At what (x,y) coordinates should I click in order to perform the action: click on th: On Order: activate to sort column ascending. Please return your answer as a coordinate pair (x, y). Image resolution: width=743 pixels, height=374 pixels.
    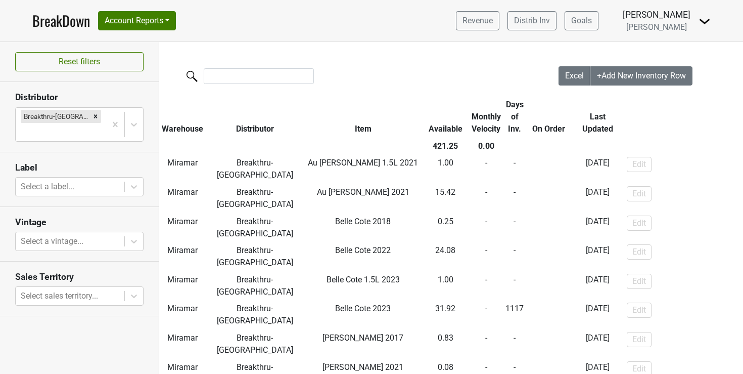
    Looking at the image, I should click on (549, 117).